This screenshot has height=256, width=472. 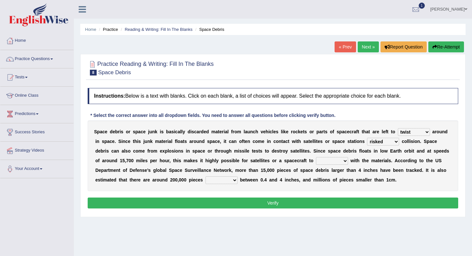 I want to click on b: b, so click(x=116, y=132).